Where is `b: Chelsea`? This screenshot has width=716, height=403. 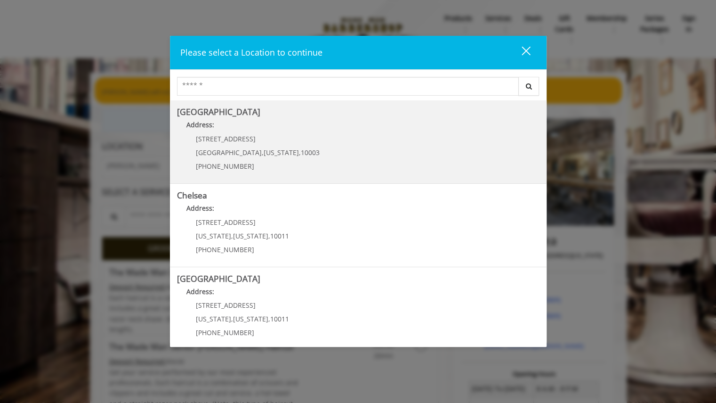
b: Chelsea is located at coordinates (192, 195).